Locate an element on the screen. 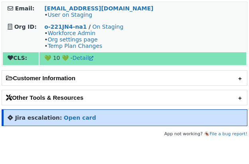 This screenshot has width=249, height=164. h2: Customer Information is located at coordinates (124, 78).